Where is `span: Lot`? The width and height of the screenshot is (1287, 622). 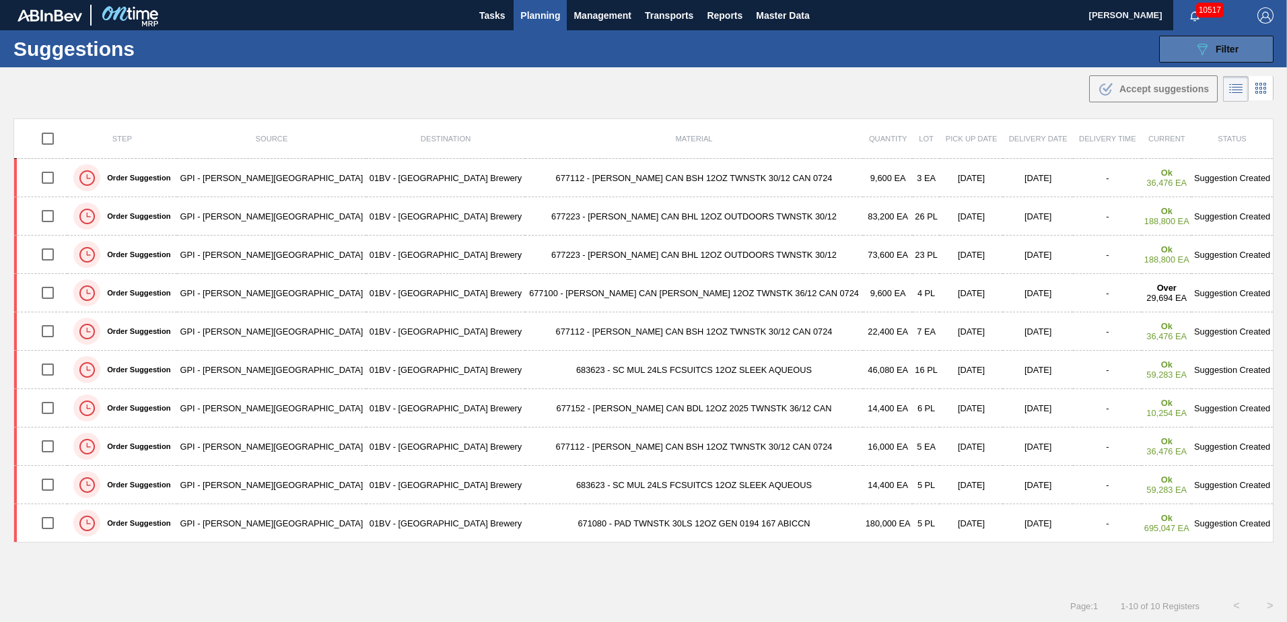
span: Lot is located at coordinates (926, 139).